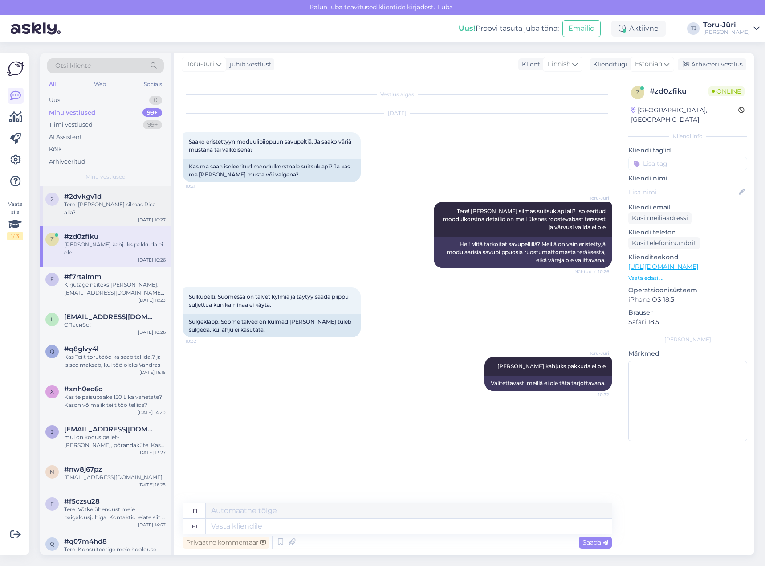 The width and height of the screenshot is (765, 566). I want to click on span: #xnh0ec6o, so click(83, 389).